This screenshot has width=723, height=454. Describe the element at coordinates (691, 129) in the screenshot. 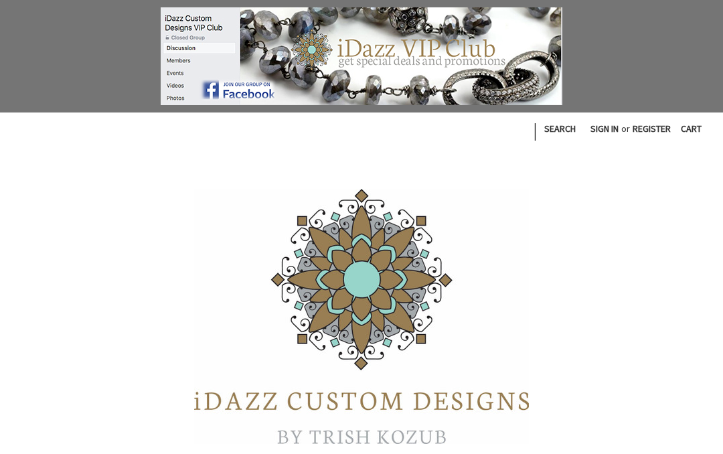

I see `a: Cart` at that location.